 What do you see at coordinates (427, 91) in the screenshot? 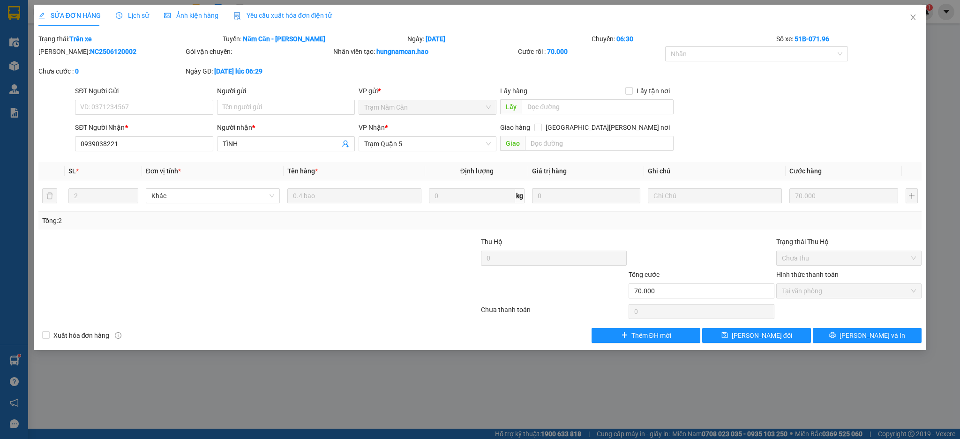
I see `div: VP gửi` at bounding box center [427, 91].